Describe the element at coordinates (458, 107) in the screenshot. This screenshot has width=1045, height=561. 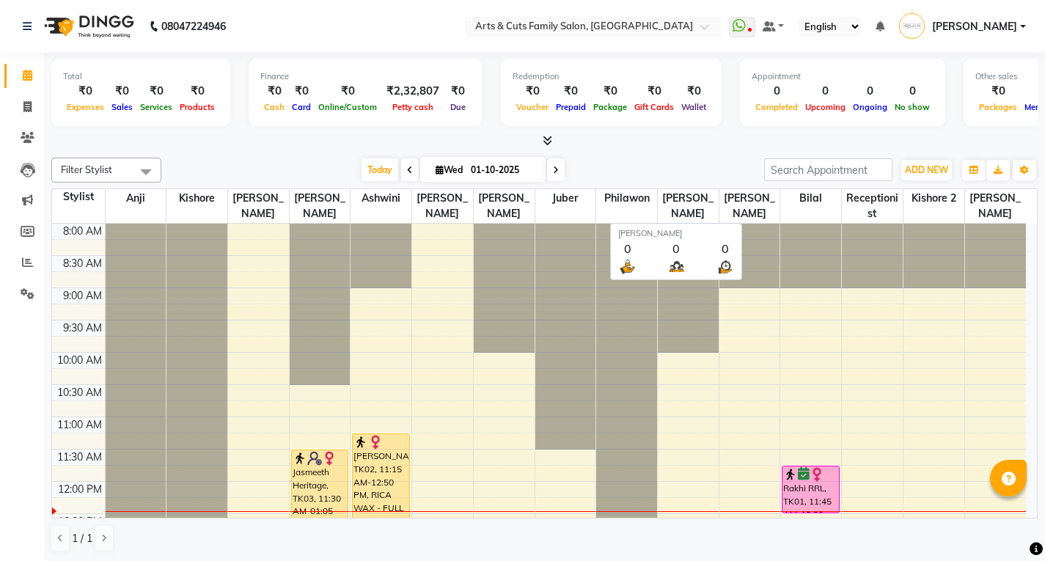
I see `span: Due` at that location.